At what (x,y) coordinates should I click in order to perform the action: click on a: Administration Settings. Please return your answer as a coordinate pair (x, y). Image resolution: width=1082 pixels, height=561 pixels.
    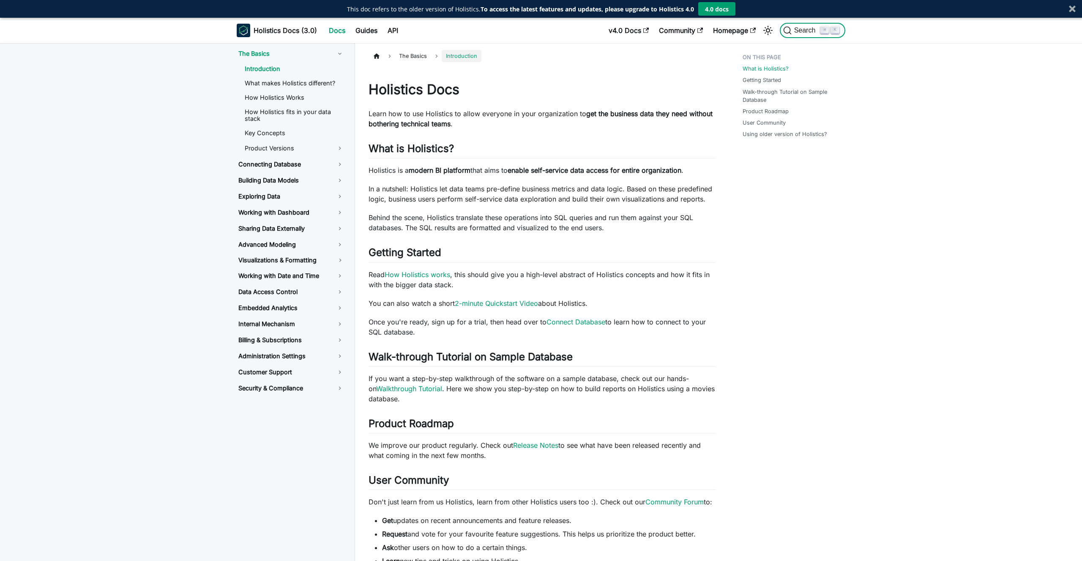
    Looking at the image, I should click on (291, 356).